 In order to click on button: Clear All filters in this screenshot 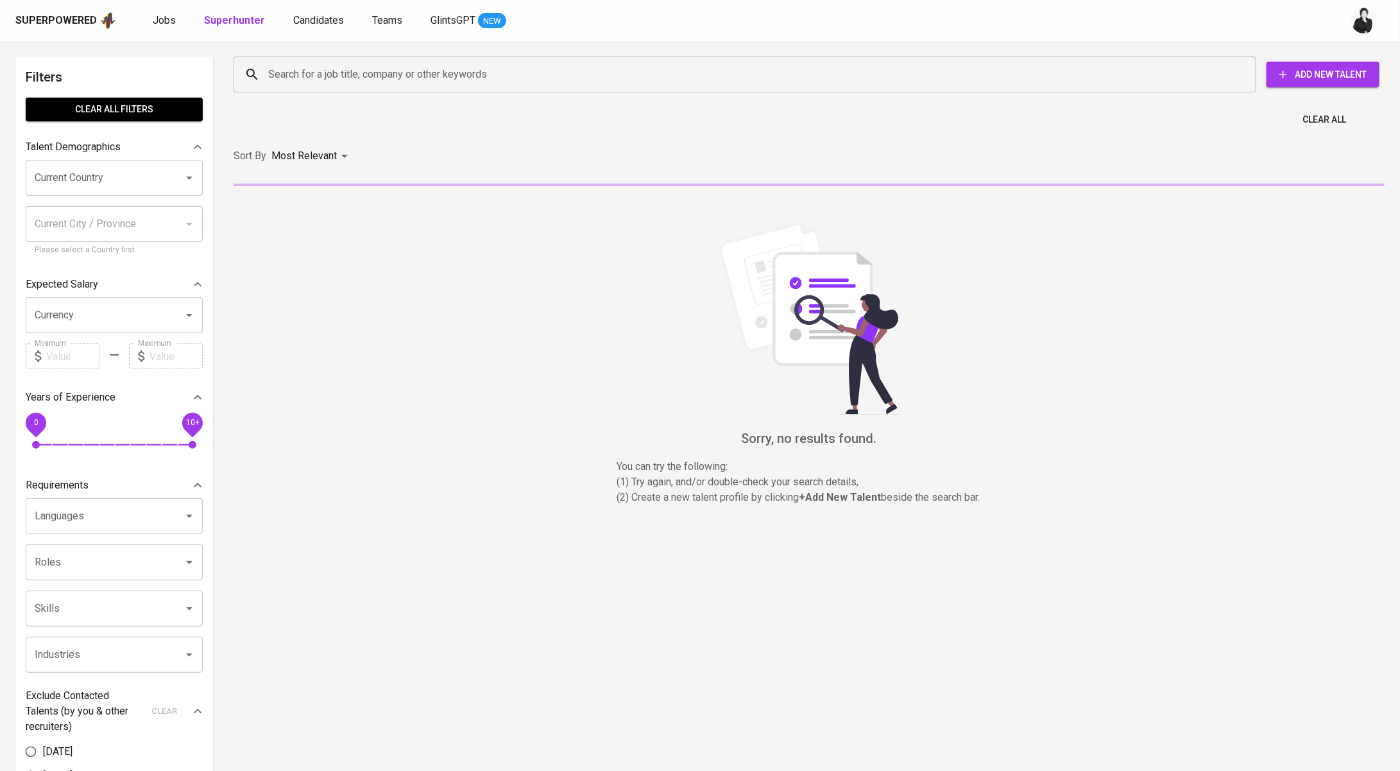, I will do `click(114, 109)`.